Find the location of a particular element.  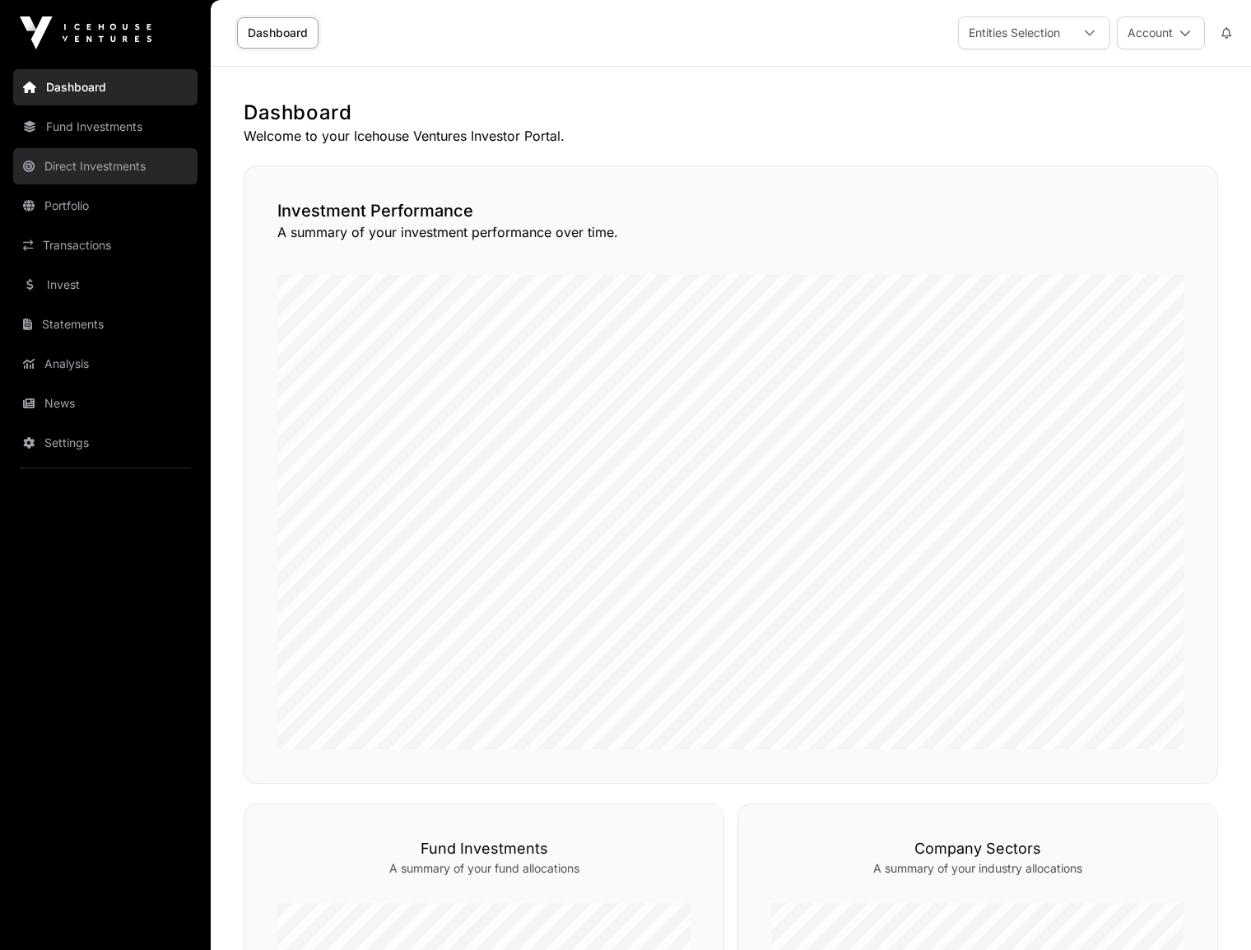

a: Fund Investments is located at coordinates (105, 127).